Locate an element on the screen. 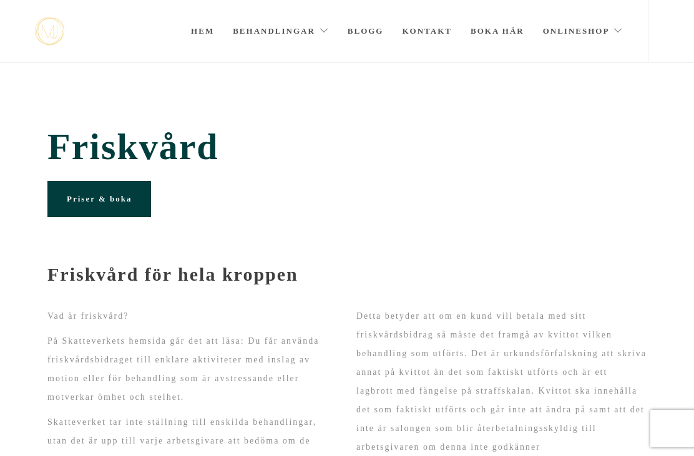  span: Friskvård is located at coordinates (347, 147).